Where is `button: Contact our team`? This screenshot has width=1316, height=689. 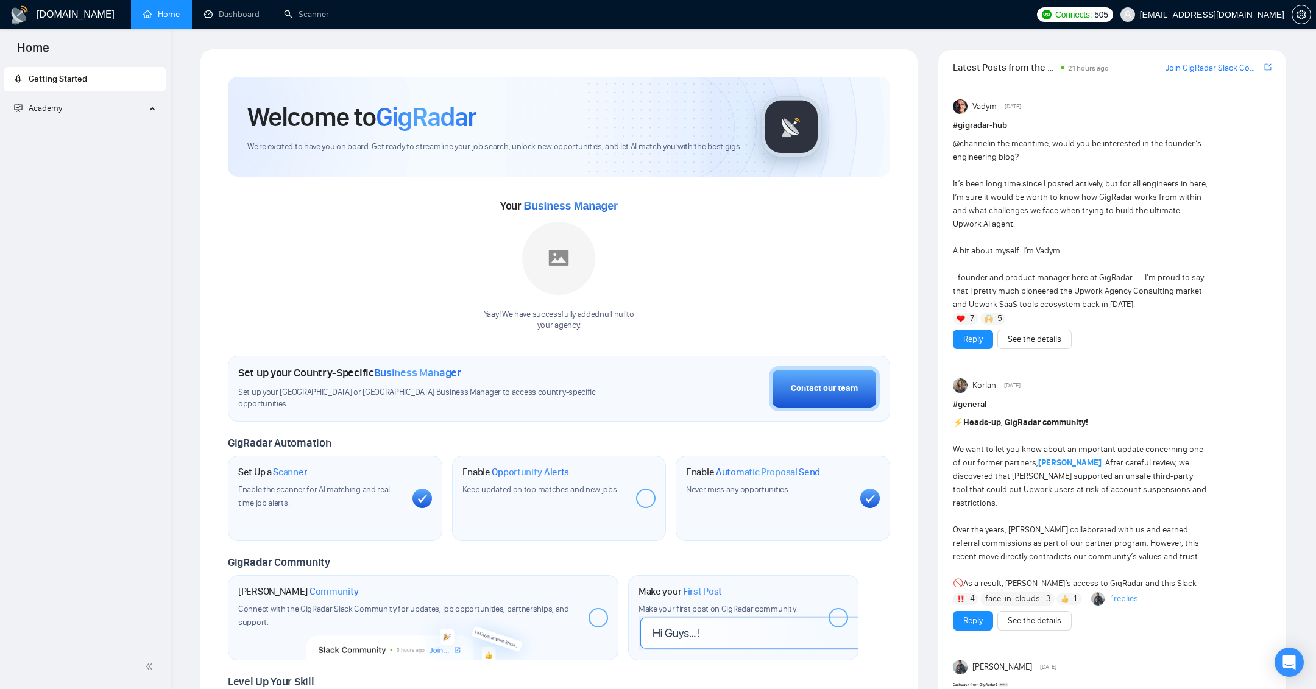
button: Contact our team is located at coordinates (824, 389).